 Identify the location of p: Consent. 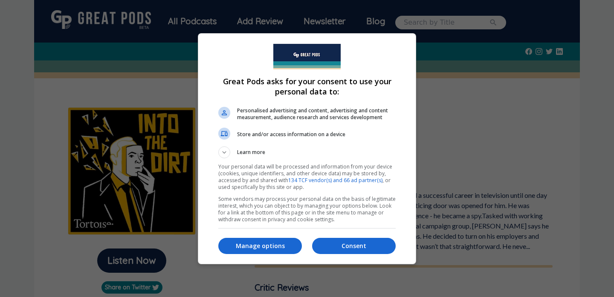
(354, 246).